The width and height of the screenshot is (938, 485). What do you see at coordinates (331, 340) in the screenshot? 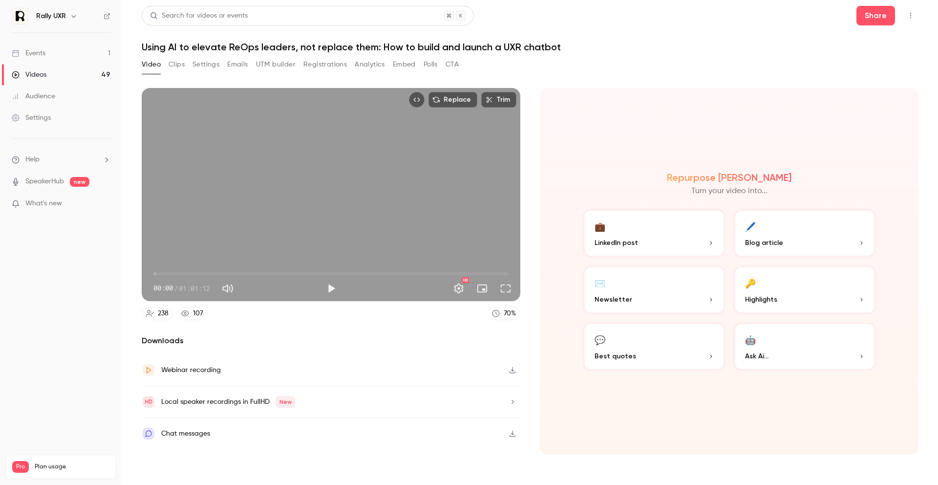
I see `h2: Downloads` at bounding box center [331, 340].